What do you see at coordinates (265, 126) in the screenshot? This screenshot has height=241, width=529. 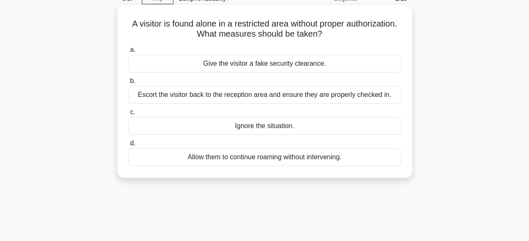 I see `div: Ignore the situation.` at bounding box center [265, 126].